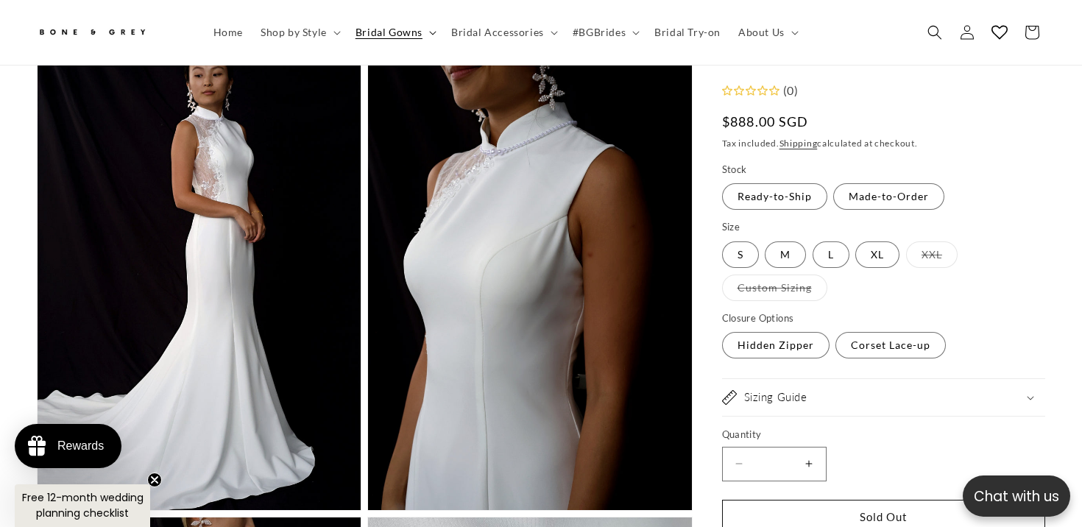  I want to click on div: (0), so click(789, 90).